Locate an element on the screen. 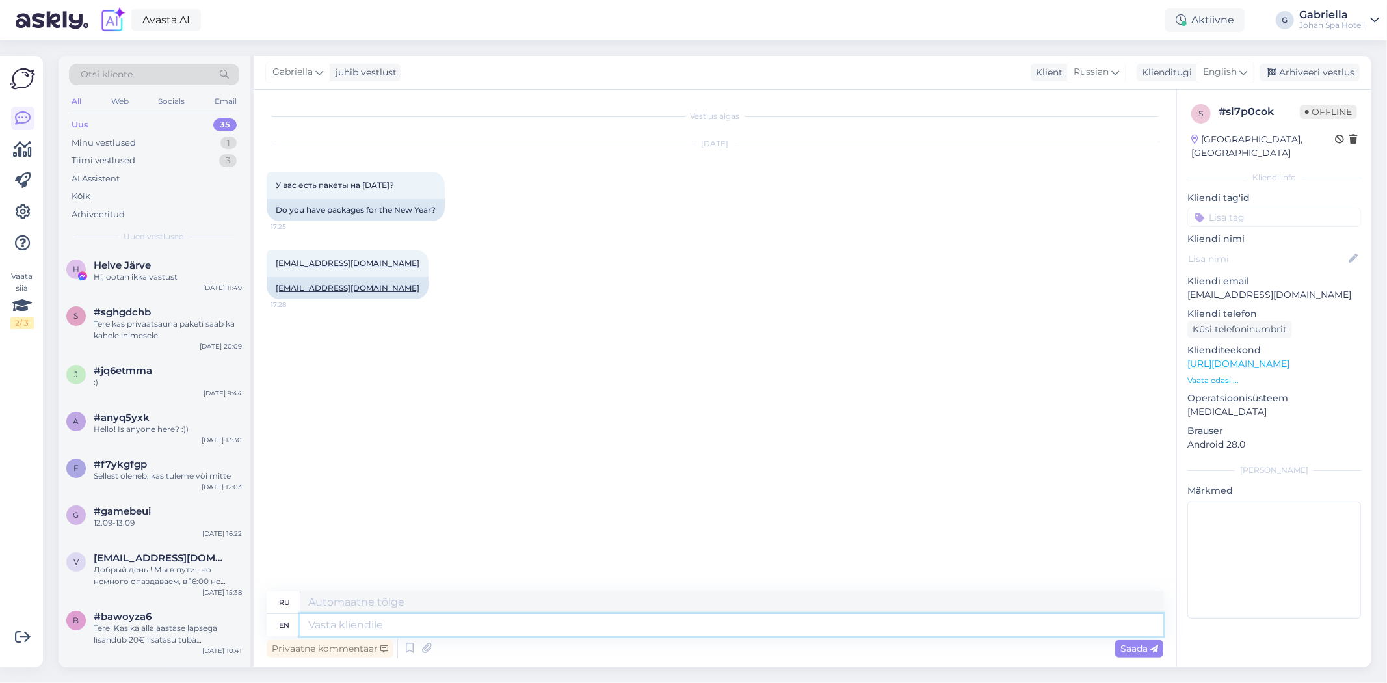  span: Otsi kliente is located at coordinates (107, 74).